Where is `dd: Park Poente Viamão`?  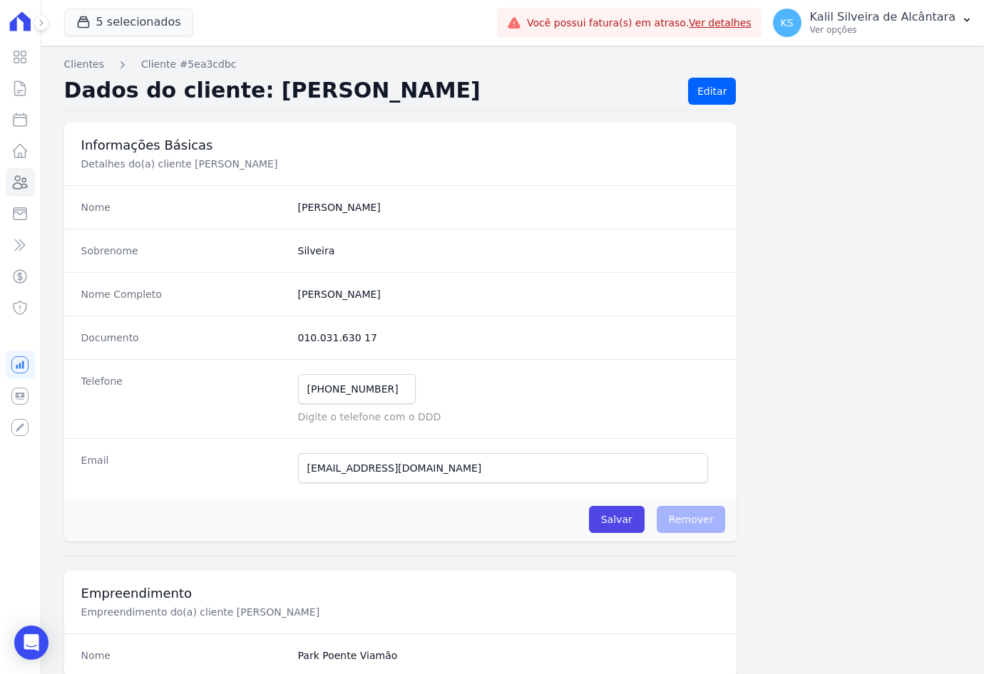 dd: Park Poente Viamão is located at coordinates (509, 656).